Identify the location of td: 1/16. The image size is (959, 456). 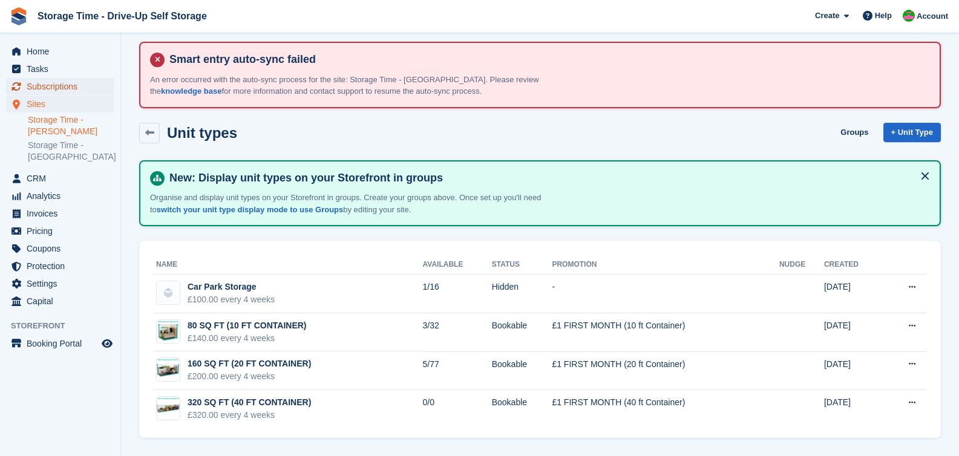
(458, 294).